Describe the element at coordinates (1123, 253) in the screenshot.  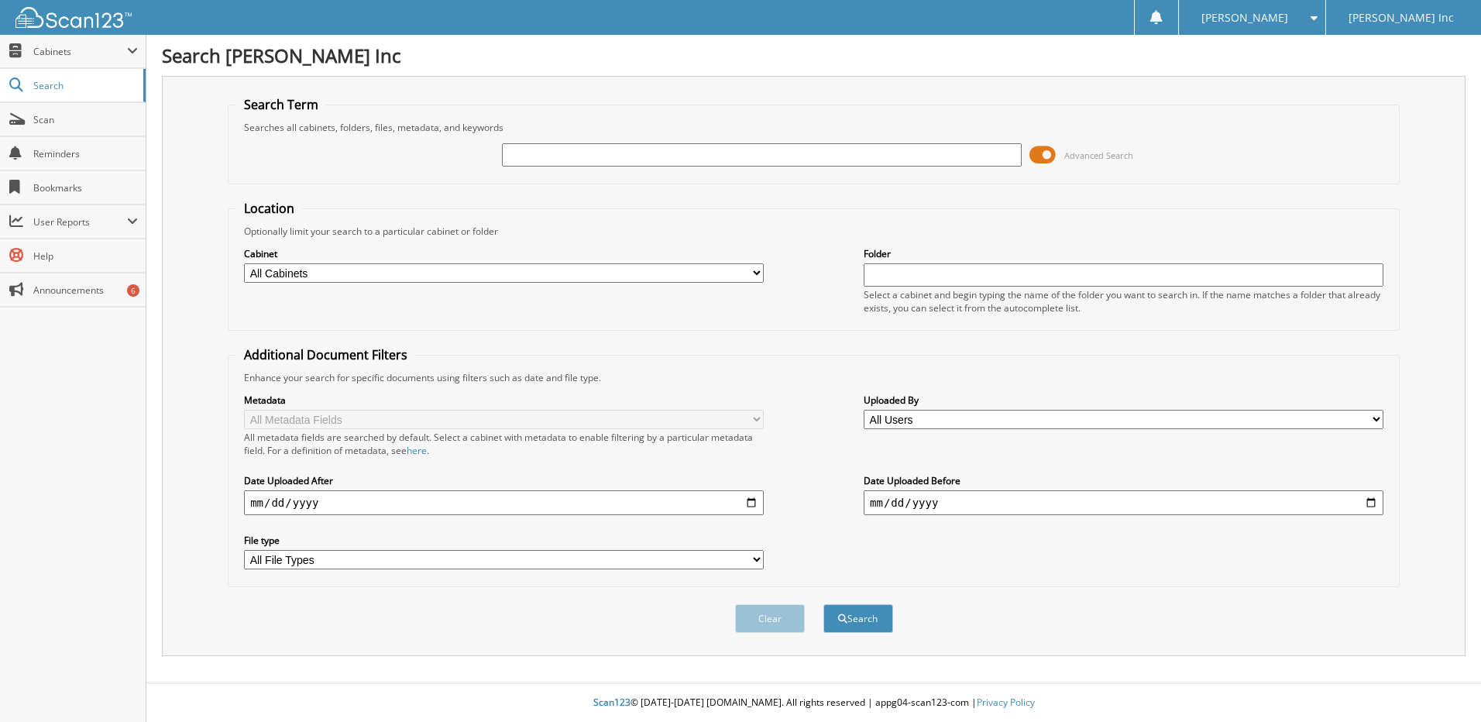
I see `label: Folder` at that location.